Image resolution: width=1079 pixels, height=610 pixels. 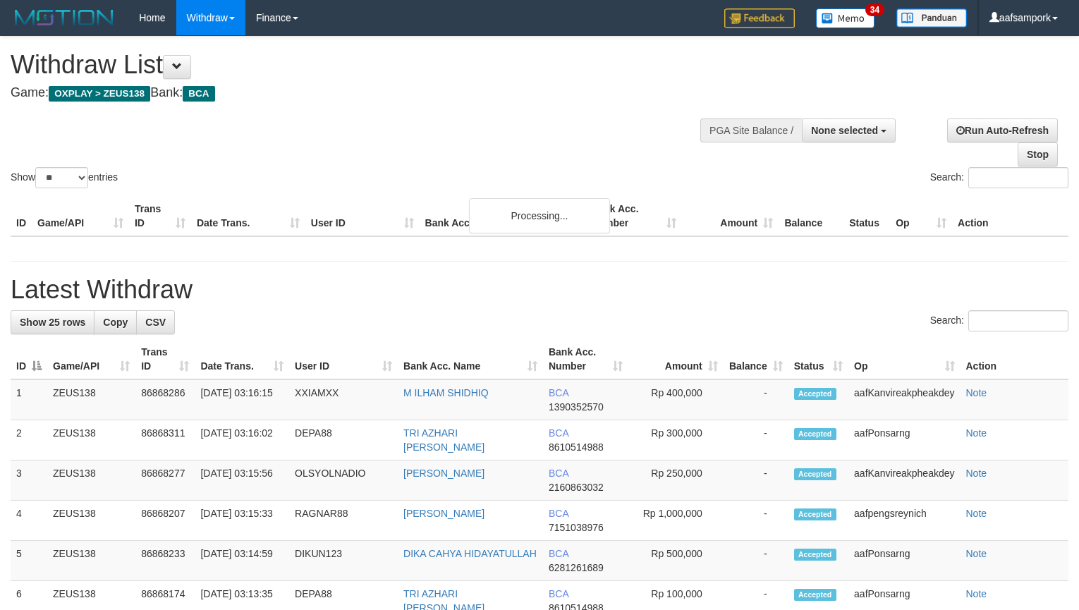 What do you see at coordinates (675, 520) in the screenshot?
I see `td: Rp 1,000,000` at bounding box center [675, 520].